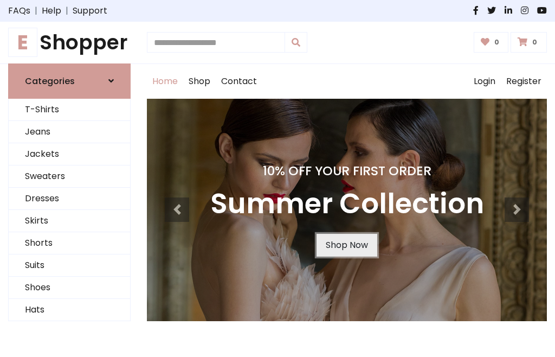 Image resolution: width=555 pixels, height=357 pixels. Describe the element at coordinates (200, 81) in the screenshot. I see `a: Shop` at that location.